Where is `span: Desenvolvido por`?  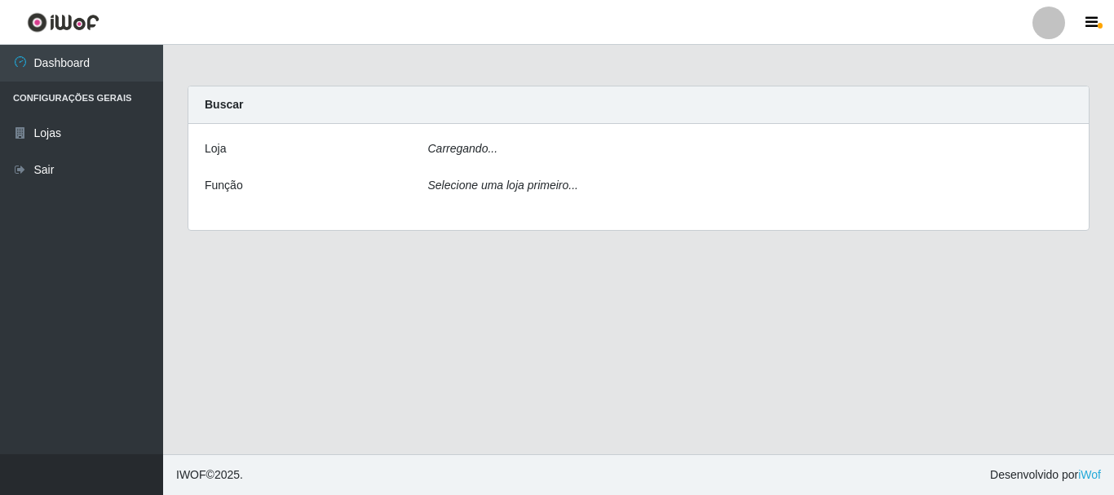 span: Desenvolvido por is located at coordinates (1045, 474).